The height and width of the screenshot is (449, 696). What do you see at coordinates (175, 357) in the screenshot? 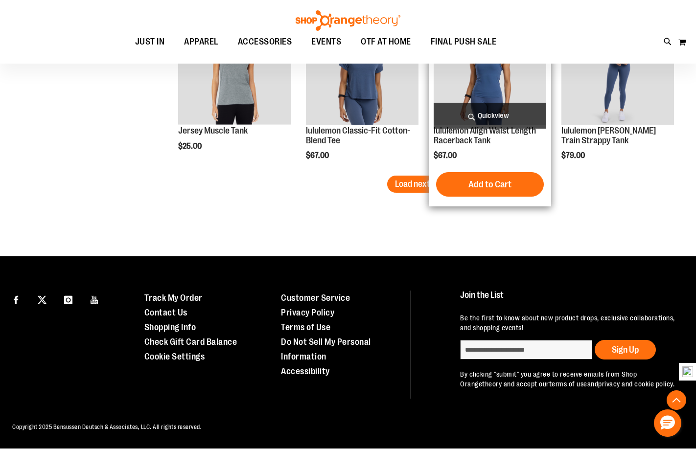
I see `a: Cookie Settings` at bounding box center [175, 357].